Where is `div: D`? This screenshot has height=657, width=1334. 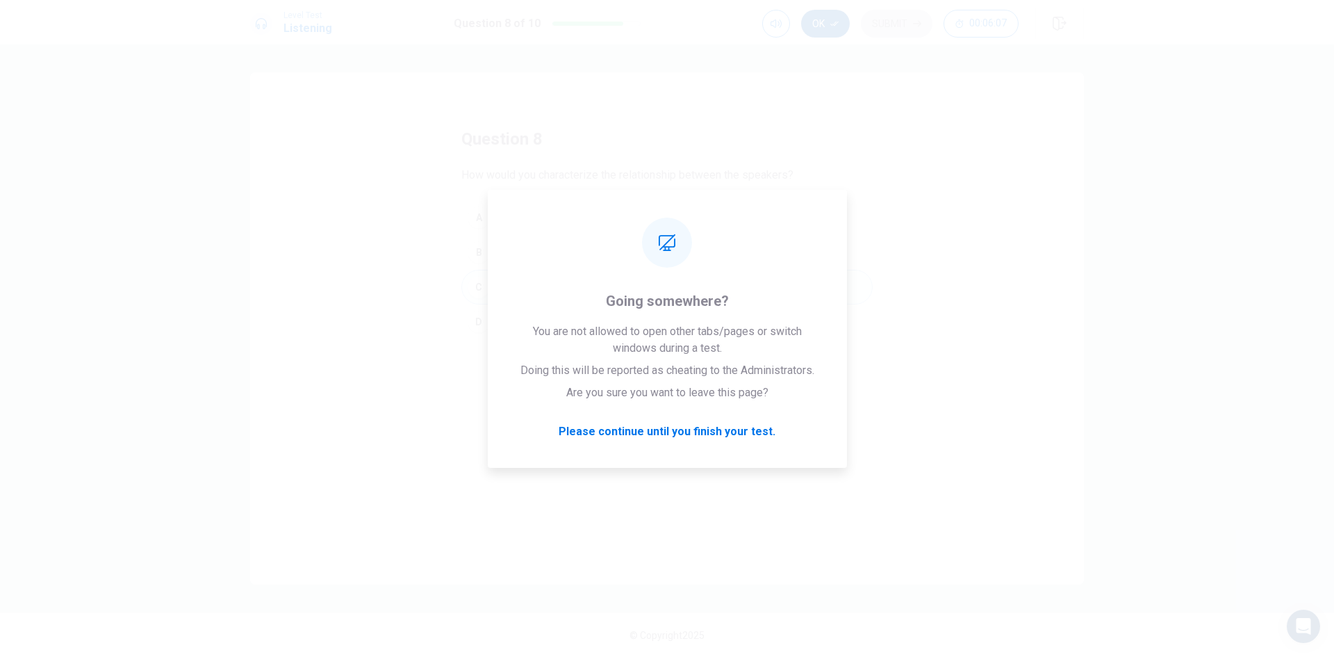
div: D is located at coordinates (479, 322).